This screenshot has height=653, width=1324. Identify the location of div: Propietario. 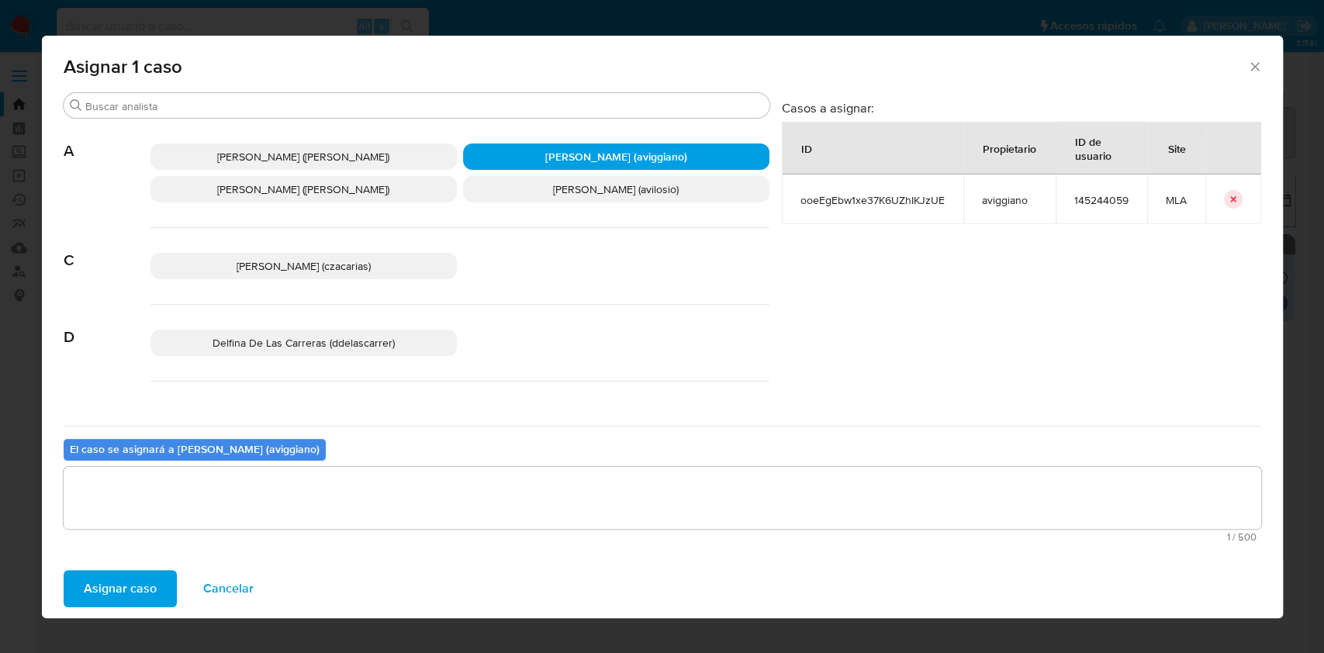
(1009, 148).